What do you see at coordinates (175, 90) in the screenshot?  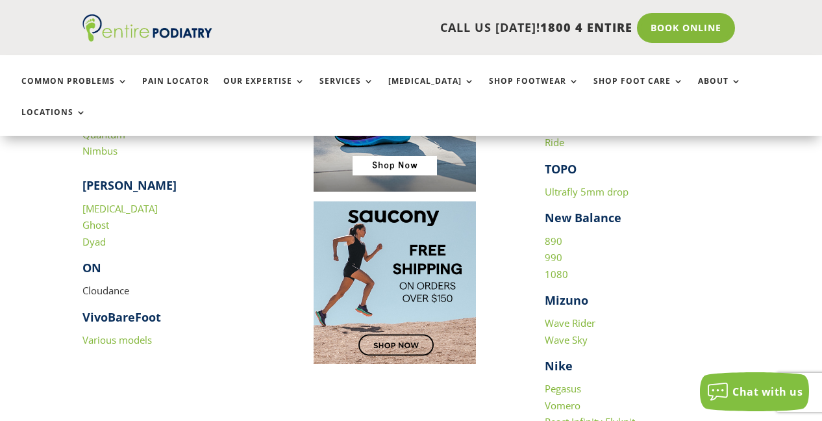 I see `a: Pain Locator` at bounding box center [175, 90].